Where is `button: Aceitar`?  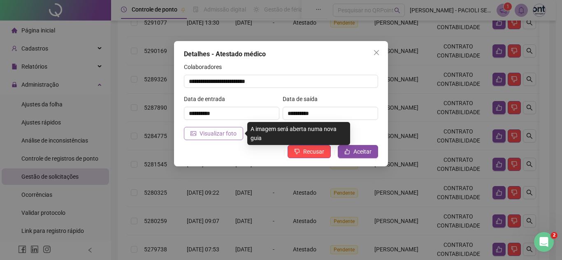 button: Aceitar is located at coordinates (358, 152).